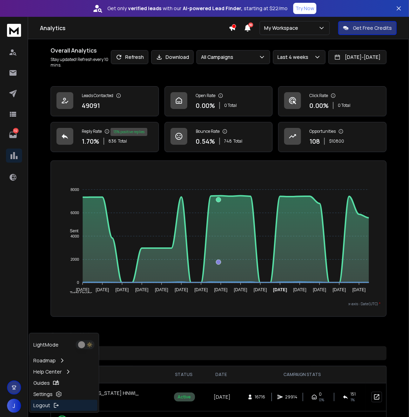 The width and height of the screenshot is (409, 417). Describe the element at coordinates (212, 8) in the screenshot. I see `strong: AI-powered Lead Finder,` at that location.